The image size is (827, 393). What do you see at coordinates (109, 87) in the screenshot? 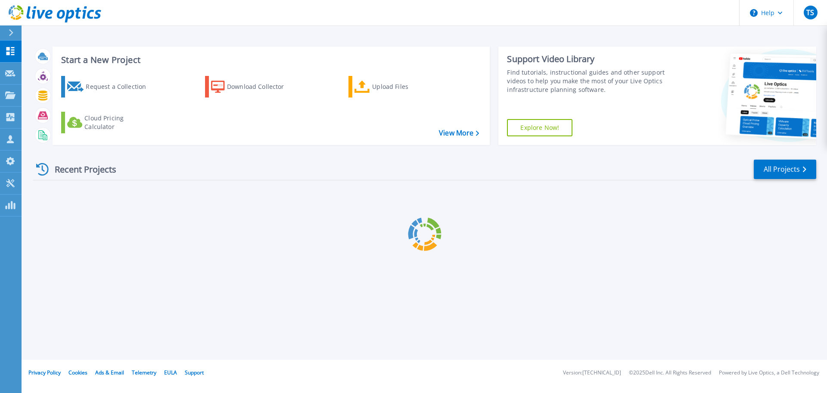
I see `a: Request a Collection` at bounding box center [109, 87].